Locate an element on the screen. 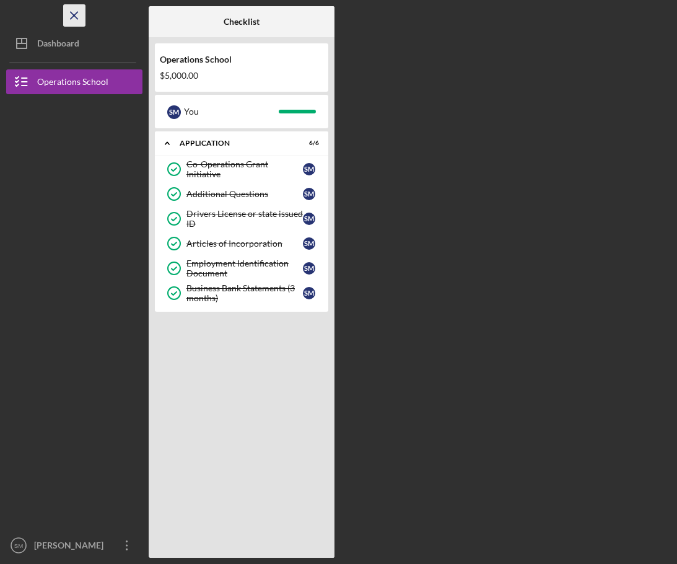 Image resolution: width=677 pixels, height=564 pixels. div: $5,000.00 is located at coordinates (242, 76).